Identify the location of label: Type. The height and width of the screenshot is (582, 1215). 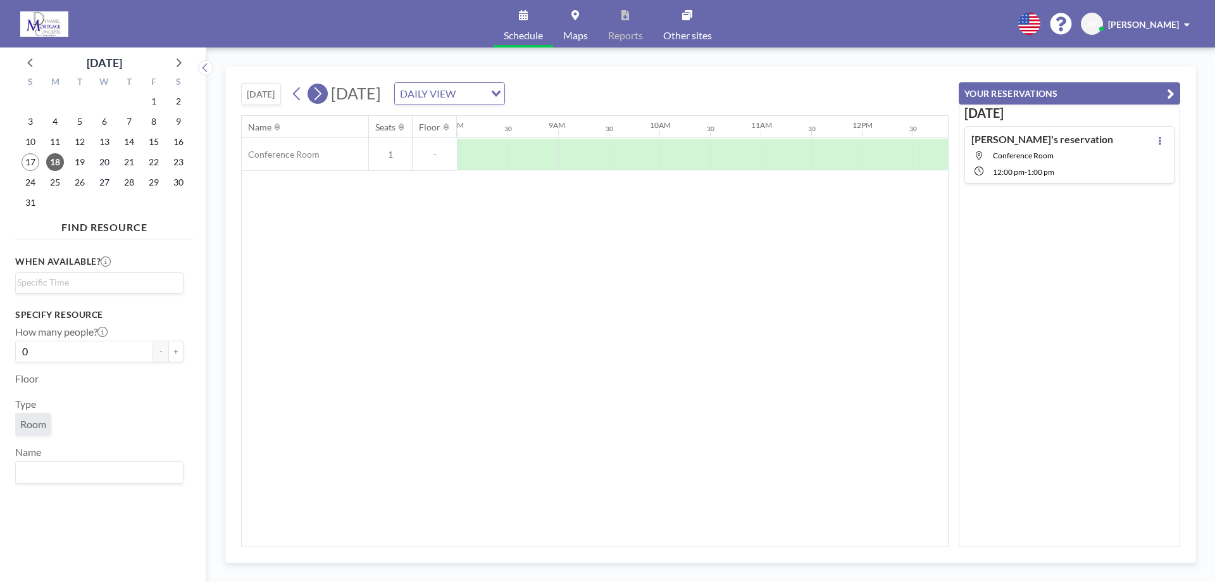
(25, 404).